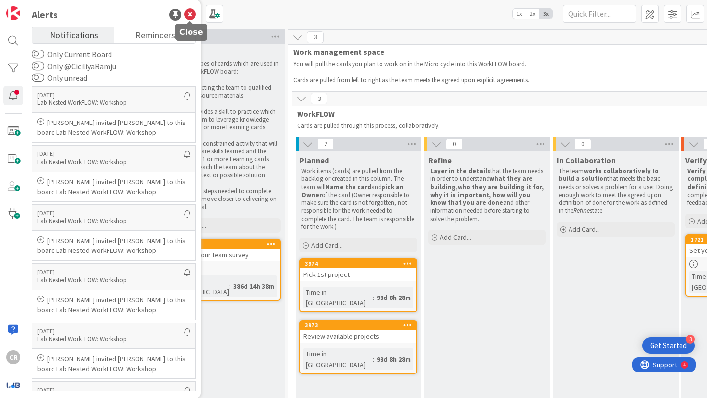  What do you see at coordinates (532, 14) in the screenshot?
I see `span: 2x` at bounding box center [532, 14].